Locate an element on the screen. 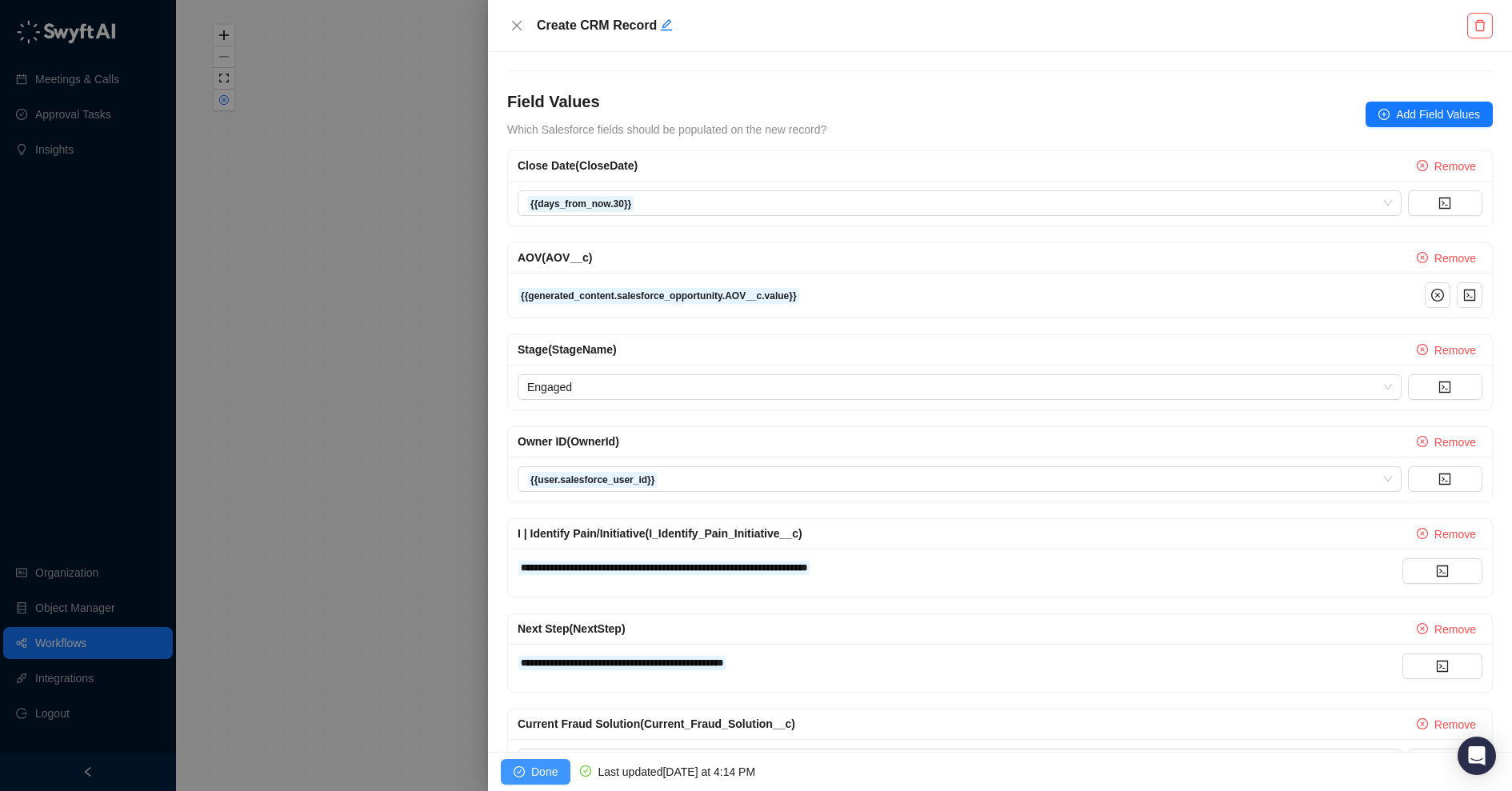 The image size is (1512, 791). span: Next Step (NextStep) is located at coordinates (571, 628).